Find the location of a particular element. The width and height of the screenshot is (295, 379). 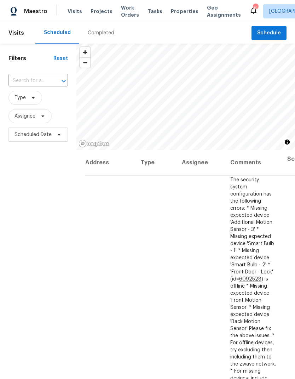

span: Maestro is located at coordinates (36, 11).